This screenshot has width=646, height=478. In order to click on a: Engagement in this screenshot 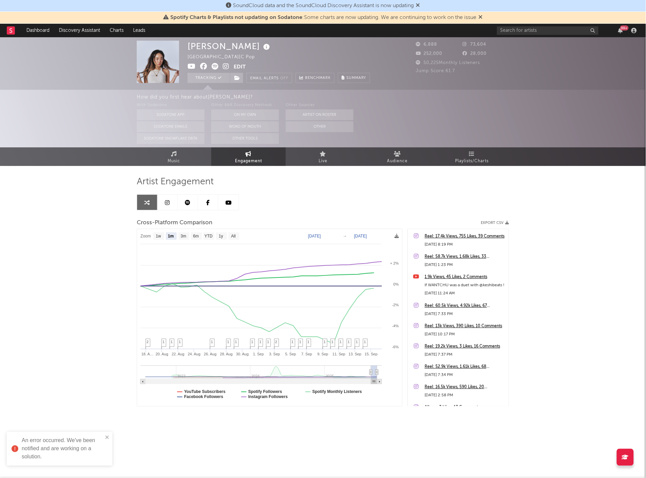, I will do `click(248, 156)`.